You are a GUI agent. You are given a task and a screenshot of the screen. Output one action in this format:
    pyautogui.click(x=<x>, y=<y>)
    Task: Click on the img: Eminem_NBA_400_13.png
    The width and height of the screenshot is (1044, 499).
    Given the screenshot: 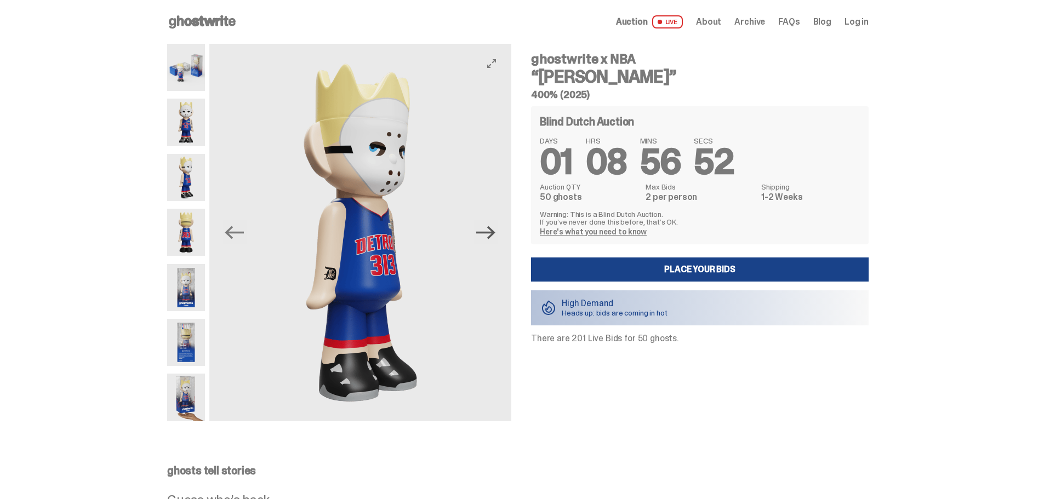 What is the action you would take?
    pyautogui.click(x=186, y=343)
    